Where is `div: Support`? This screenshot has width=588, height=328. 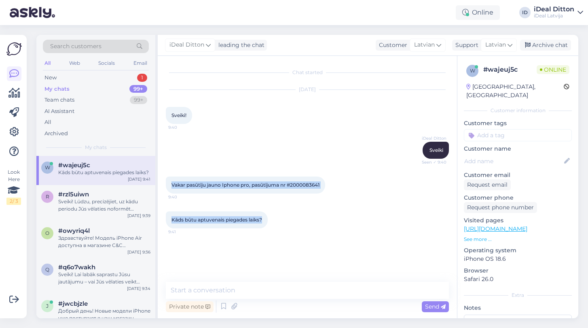 div: Support is located at coordinates (465, 45).